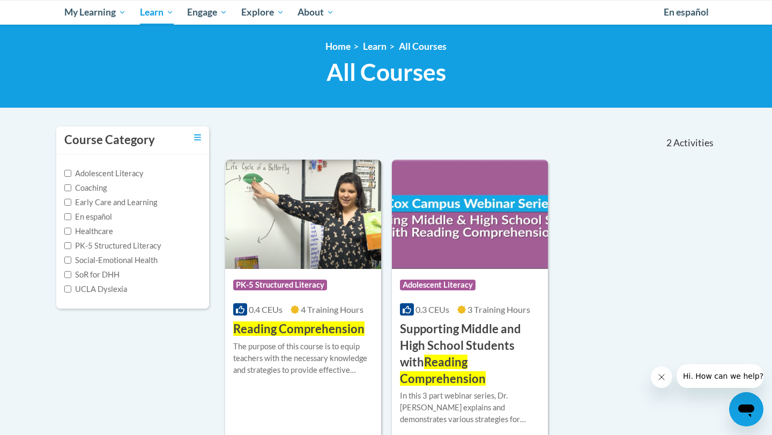 The image size is (772, 435). What do you see at coordinates (197, 138) in the screenshot?
I see `a: Toggle collapse` at bounding box center [197, 138].